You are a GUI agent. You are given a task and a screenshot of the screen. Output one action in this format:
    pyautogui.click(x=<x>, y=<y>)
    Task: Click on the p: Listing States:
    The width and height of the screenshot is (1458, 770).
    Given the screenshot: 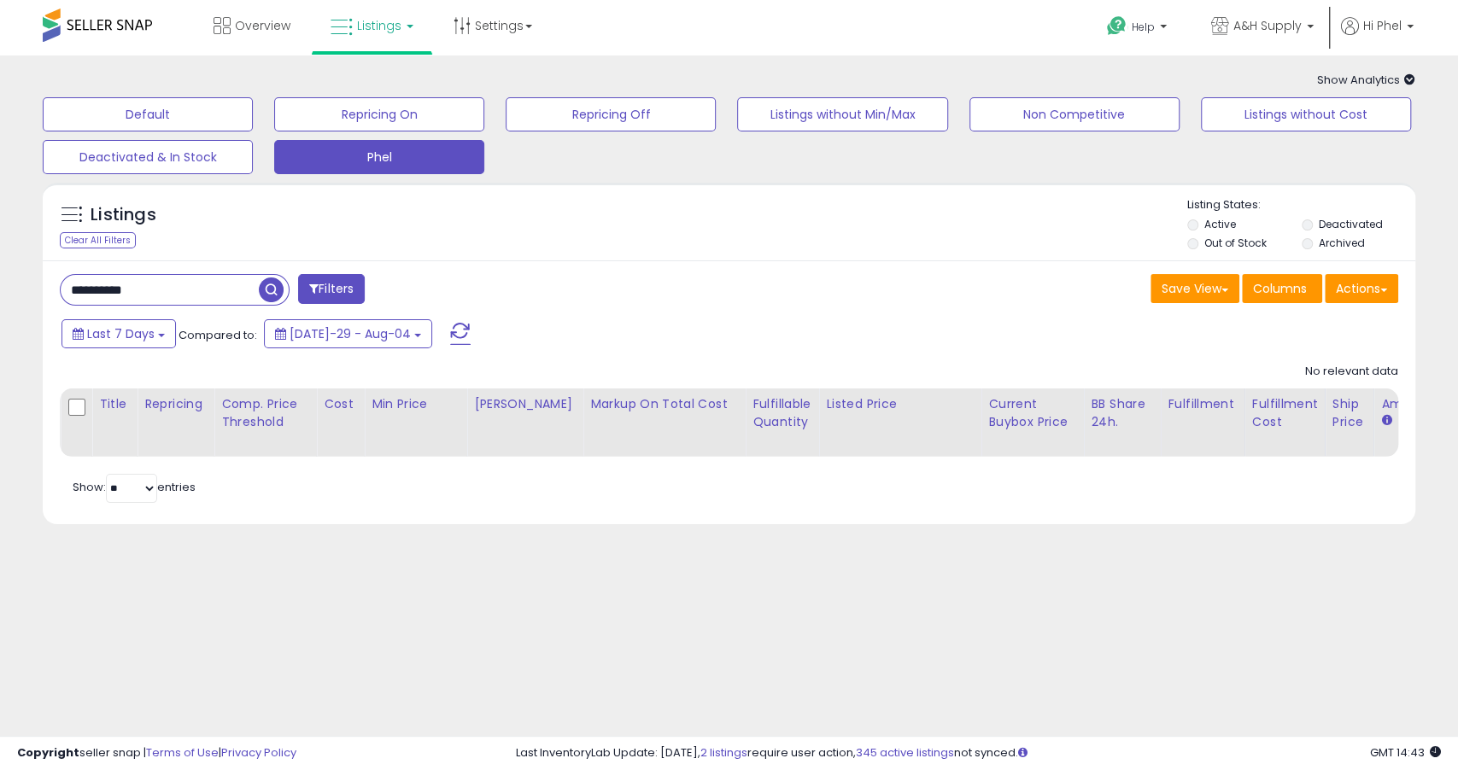 What is the action you would take?
    pyautogui.click(x=1301, y=205)
    